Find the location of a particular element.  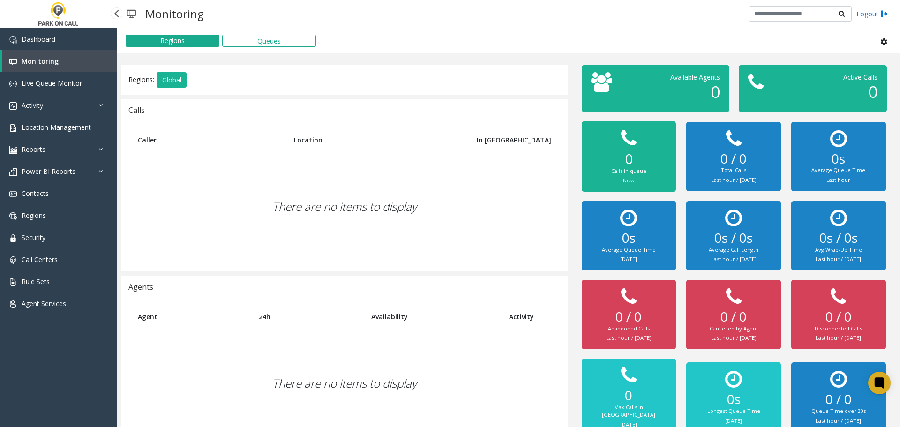

span: Power BI Reports is located at coordinates (48, 171).